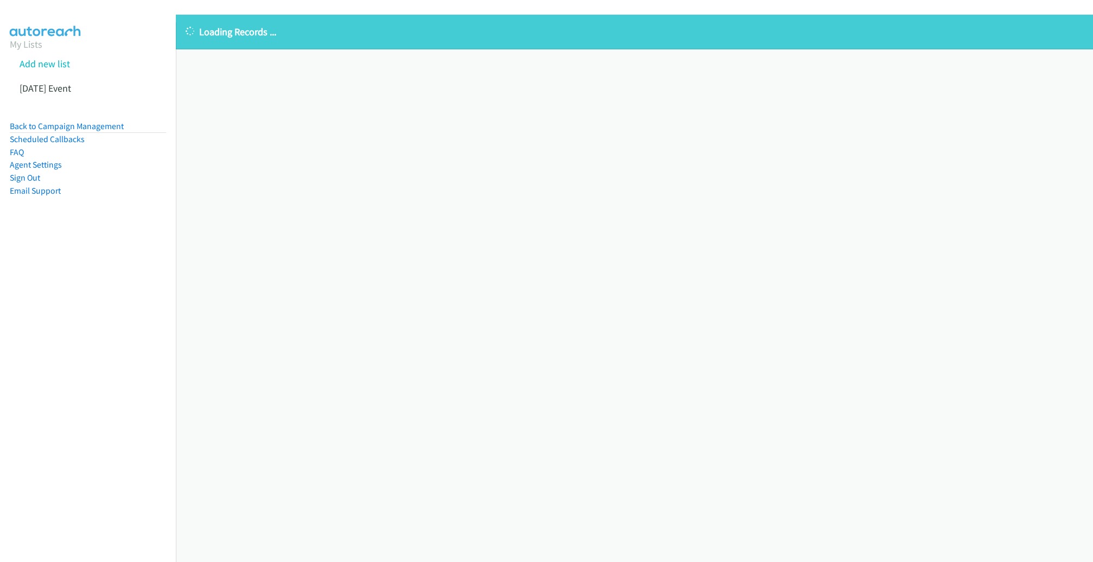 The height and width of the screenshot is (562, 1093). What do you see at coordinates (47, 139) in the screenshot?
I see `a: Scheduled Callbacks` at bounding box center [47, 139].